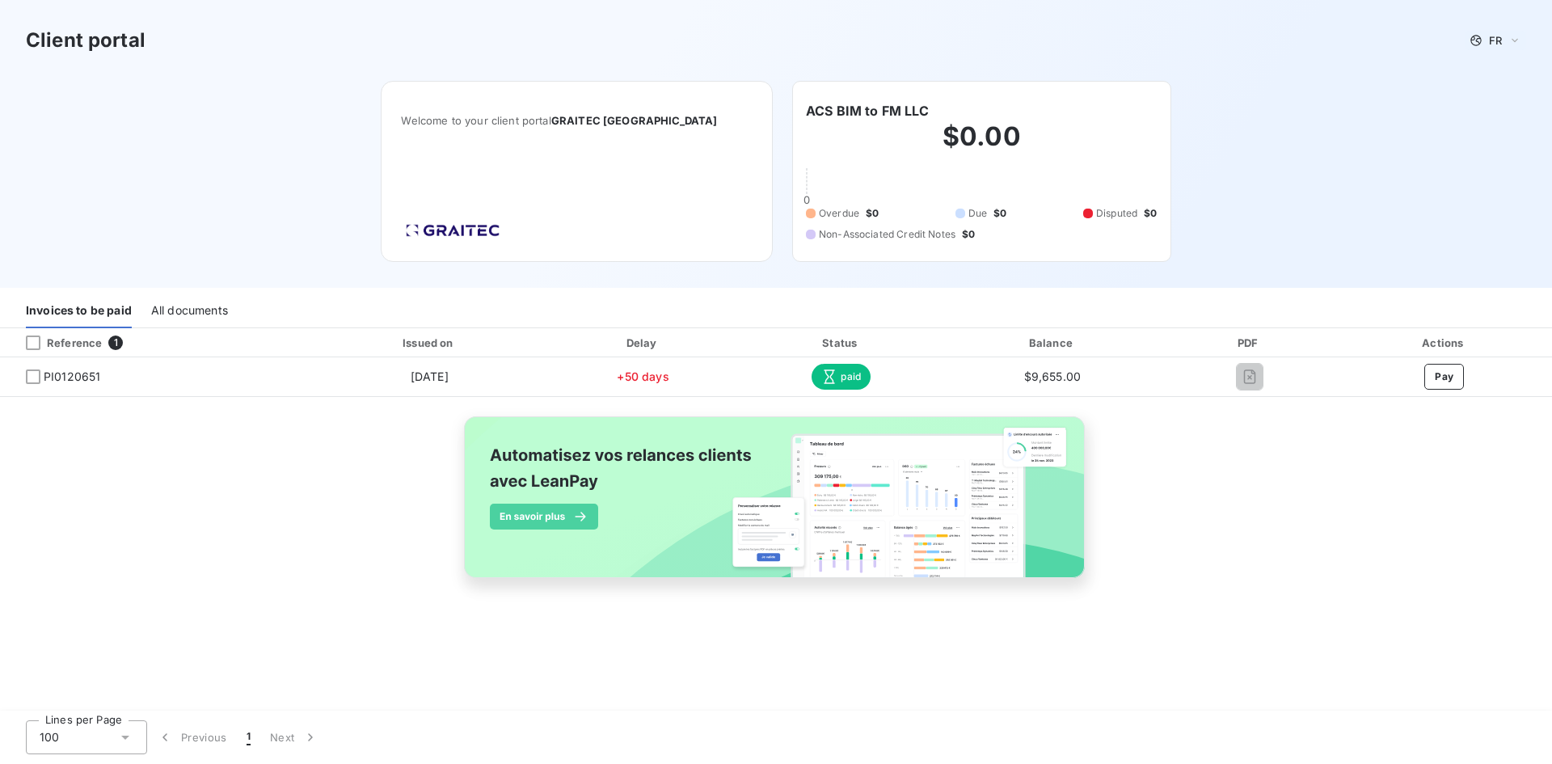 This screenshot has height=764, width=1552. Describe the element at coordinates (86, 40) in the screenshot. I see `h3: Client portal` at that location.